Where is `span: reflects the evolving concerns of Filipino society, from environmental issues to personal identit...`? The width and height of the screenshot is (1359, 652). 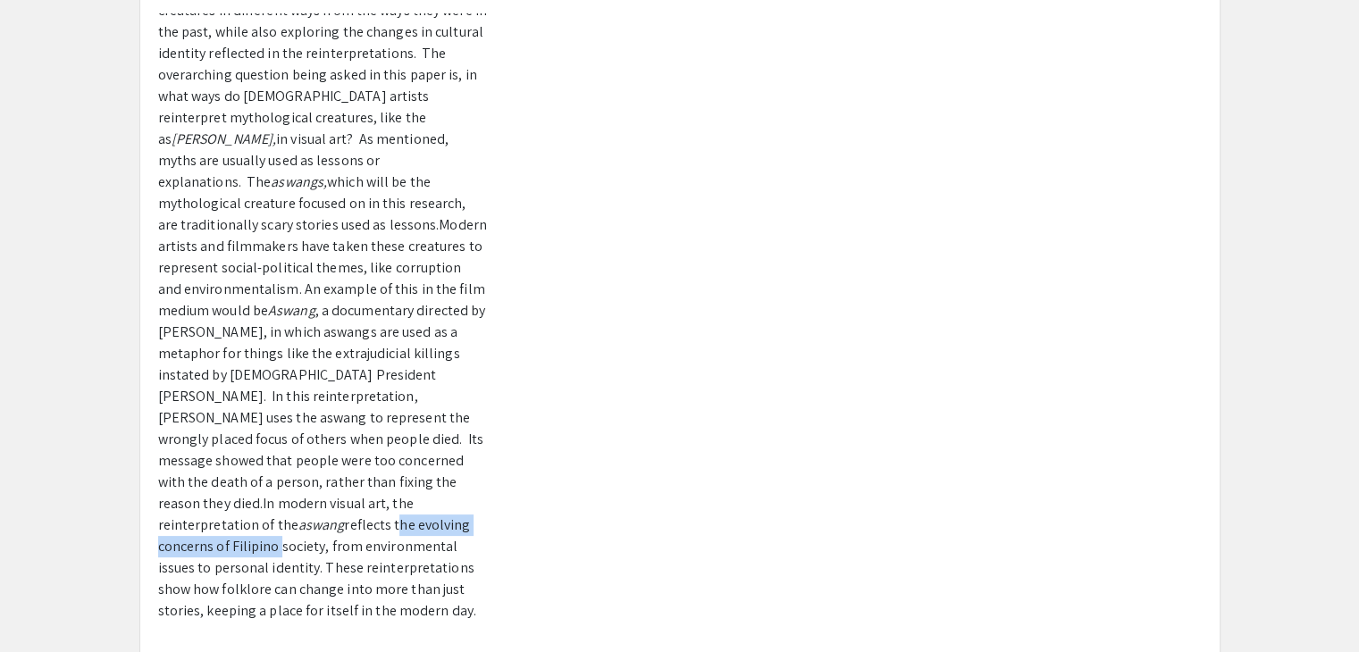 span: reflects the evolving concerns of Filipino society, from environmental issues to personal identit... is located at coordinates (317, 567).